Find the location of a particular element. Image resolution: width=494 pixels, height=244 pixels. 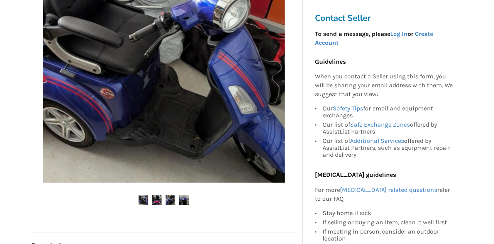

div: Stay home if sick is located at coordinates (388, 214).